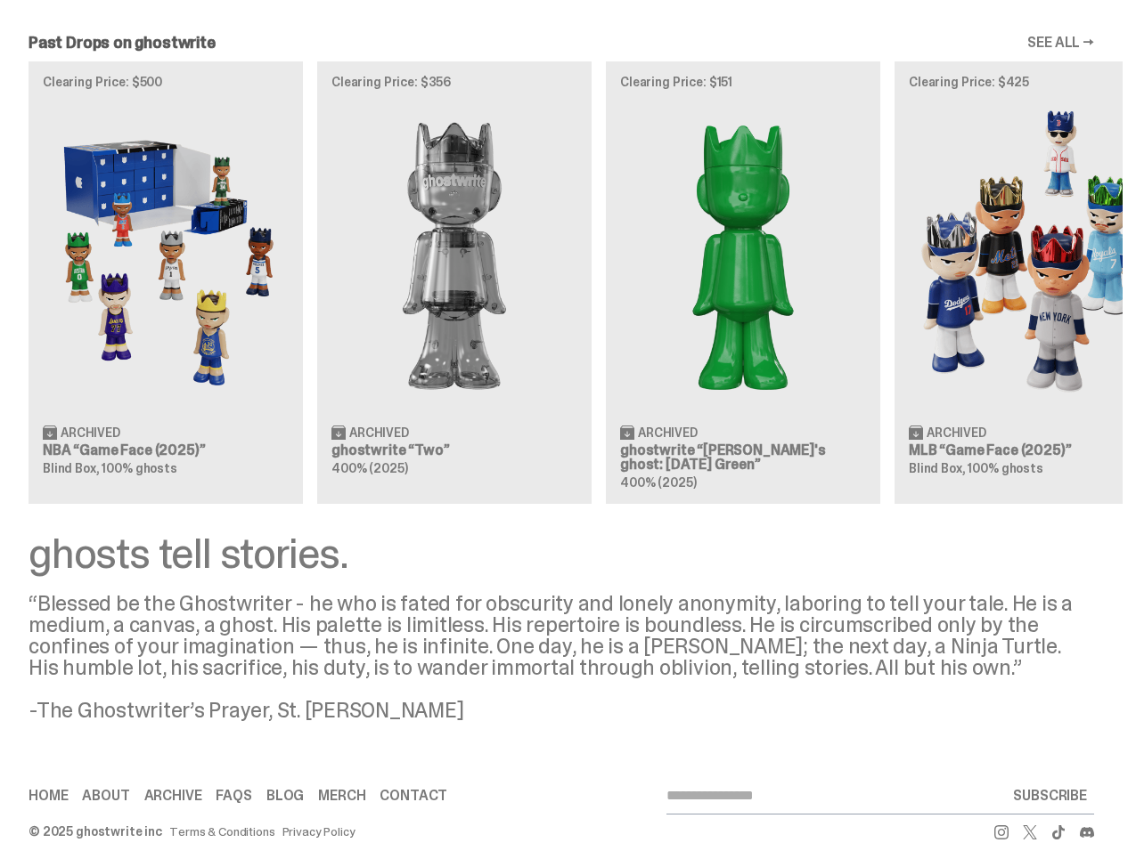 This screenshot has width=1136, height=867. Describe the element at coordinates (166, 82) in the screenshot. I see `p: Clearing Price: $500` at that location.